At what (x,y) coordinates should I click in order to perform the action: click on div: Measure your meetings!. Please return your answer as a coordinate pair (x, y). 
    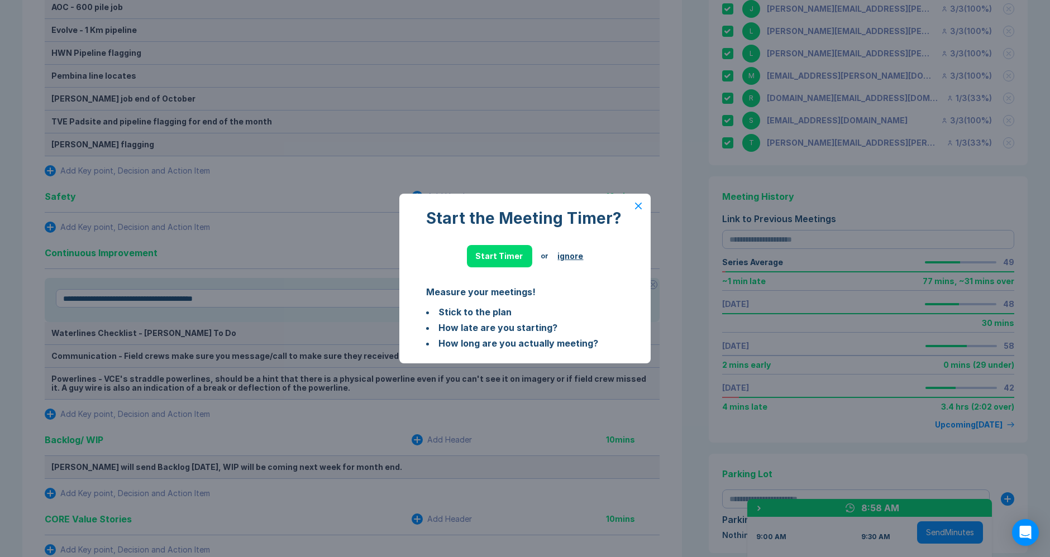
    Looking at the image, I should click on (525, 292).